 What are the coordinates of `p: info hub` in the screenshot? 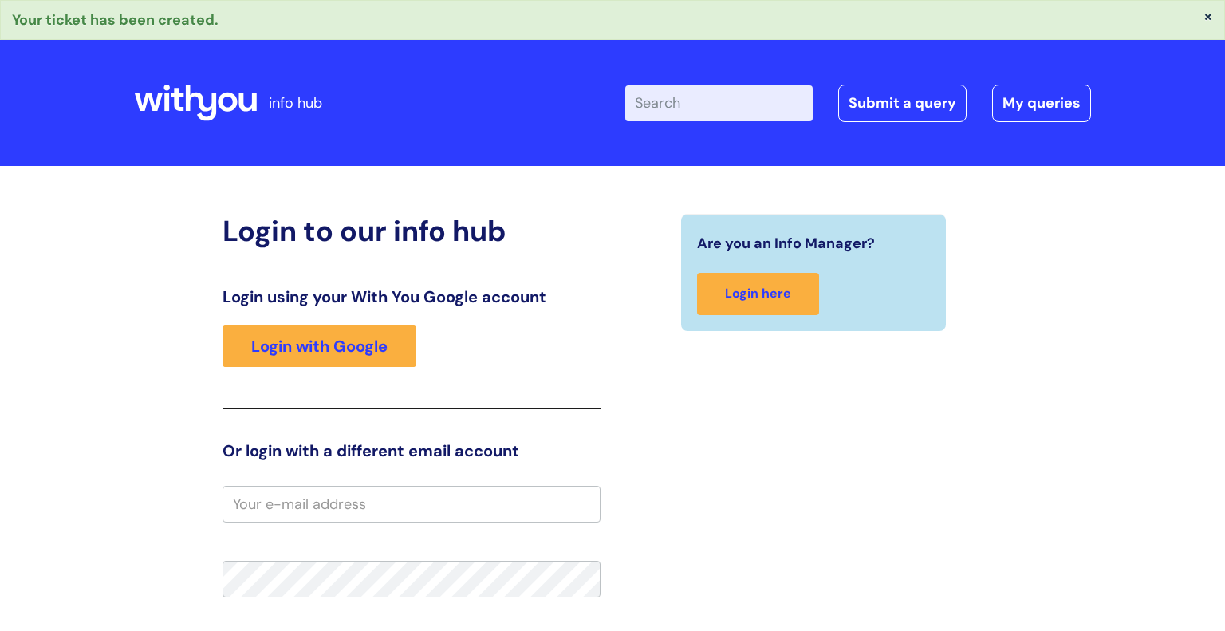 It's located at (295, 103).